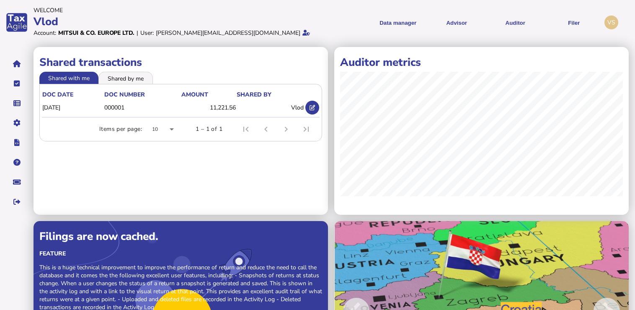  I want to click on button: Raise a support ticket, so click(17, 182).